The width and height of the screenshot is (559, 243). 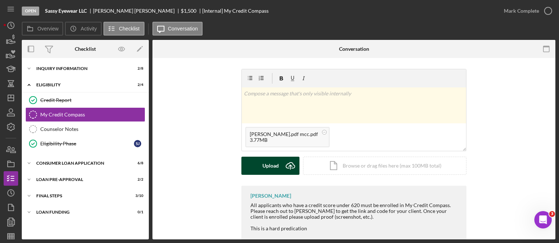 I want to click on button: Conversation, so click(x=177, y=29).